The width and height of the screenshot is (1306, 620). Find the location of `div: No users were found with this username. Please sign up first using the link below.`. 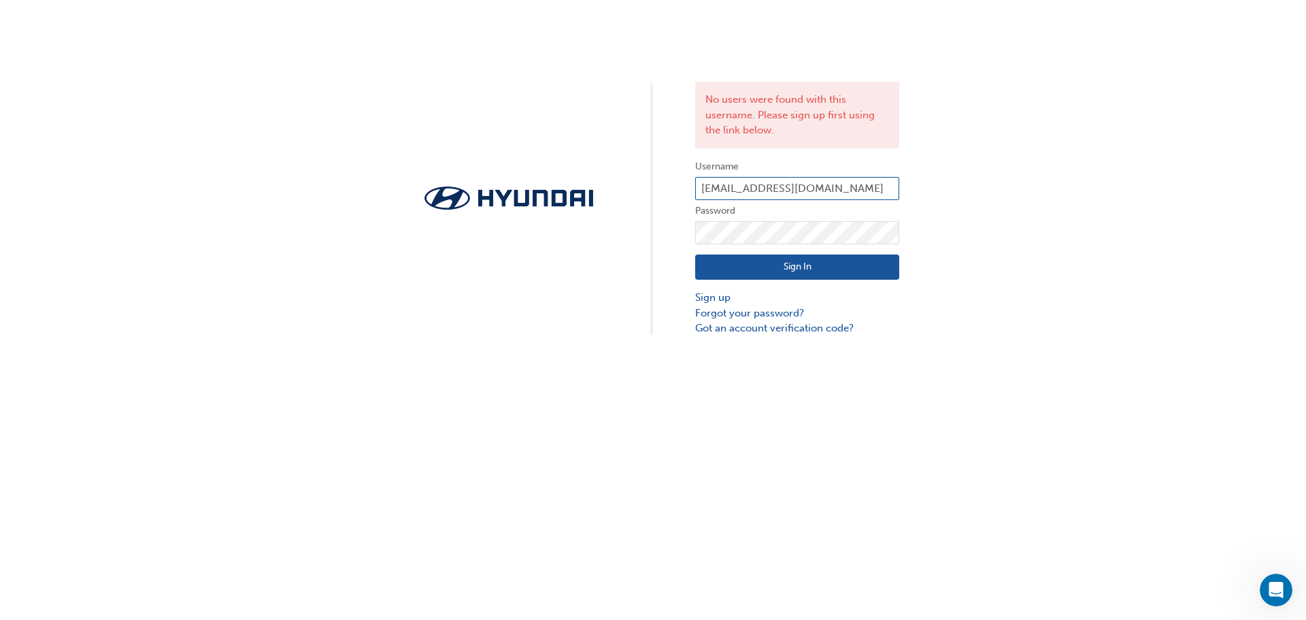

div: No users were found with this username. Please sign up first using the link below. is located at coordinates (797, 115).